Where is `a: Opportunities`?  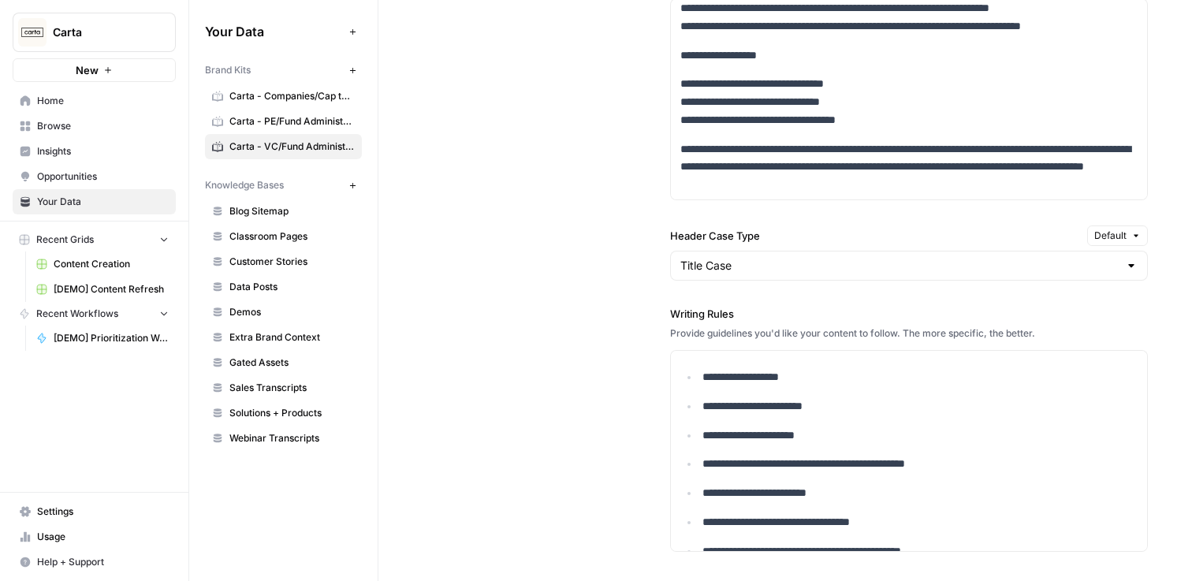
a: Opportunities is located at coordinates (94, 177).